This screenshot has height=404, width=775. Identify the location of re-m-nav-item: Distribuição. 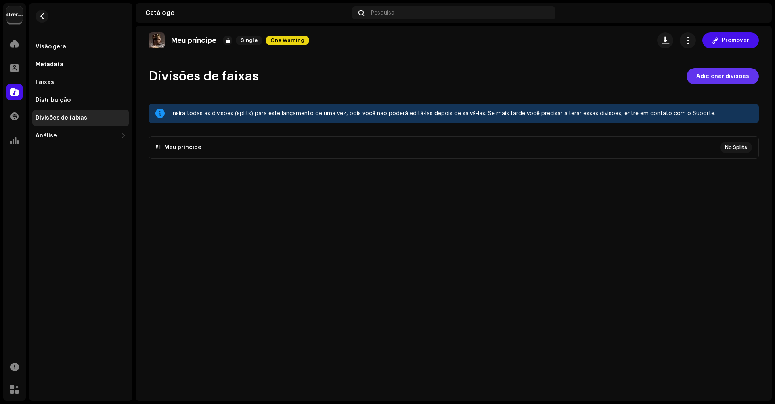
(81, 100).